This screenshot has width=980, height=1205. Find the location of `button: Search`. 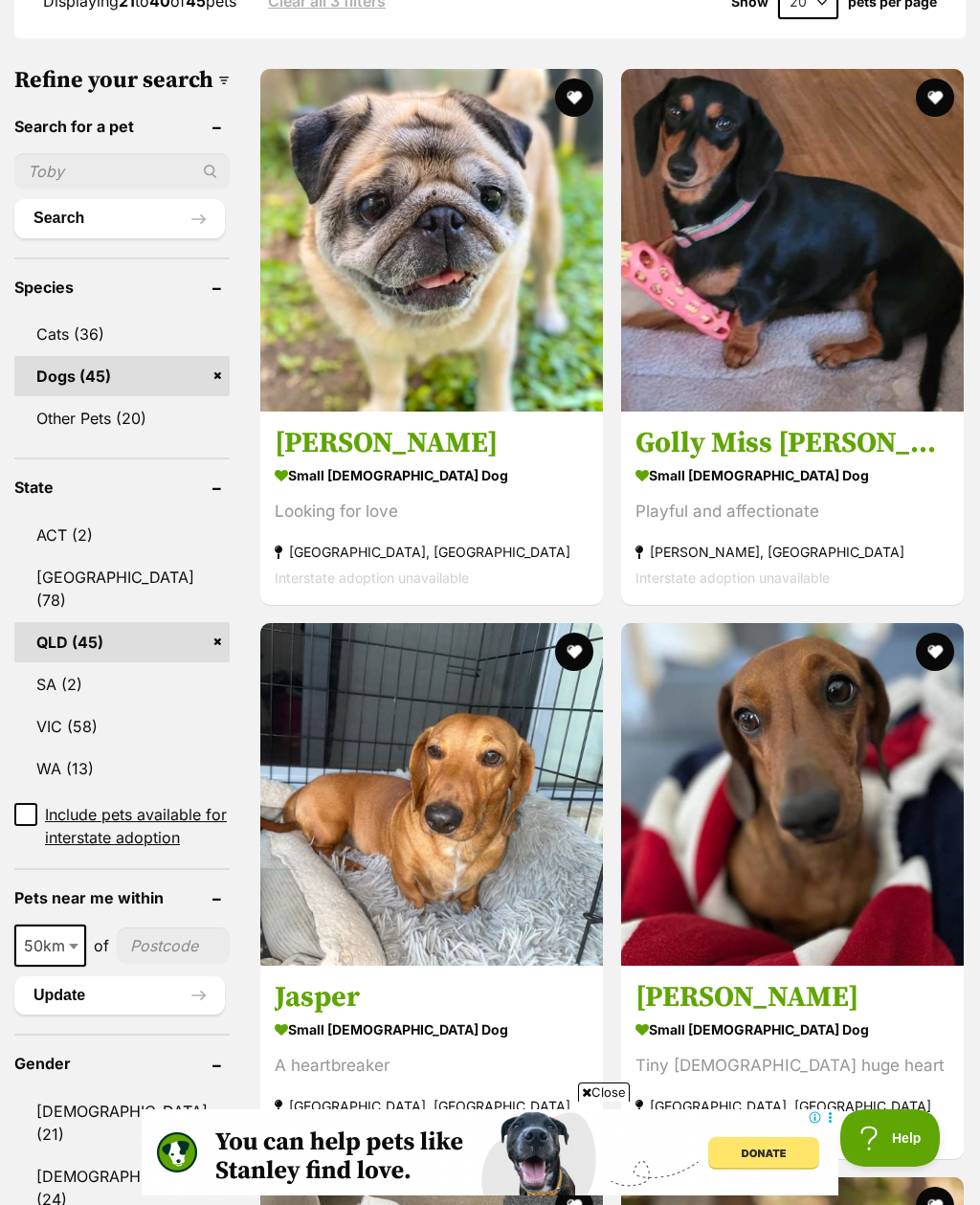

button: Search is located at coordinates (120, 218).